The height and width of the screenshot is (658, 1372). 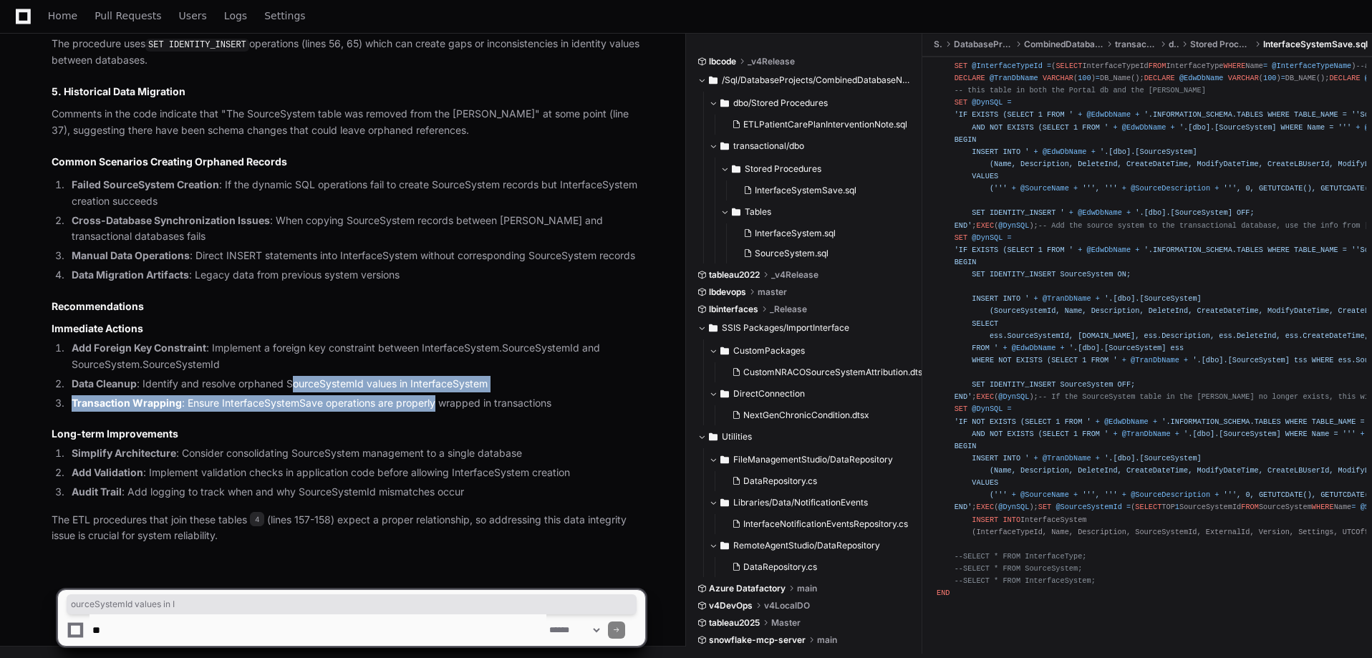 What do you see at coordinates (97, 491) in the screenshot?
I see `strong: Audit Trail` at bounding box center [97, 491].